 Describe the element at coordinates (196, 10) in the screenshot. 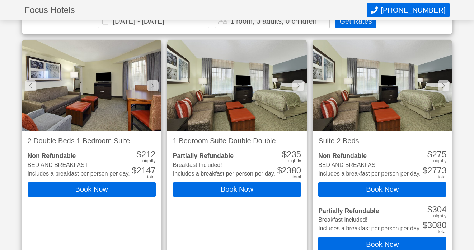

I see `h1: Focus Hotels` at that location.